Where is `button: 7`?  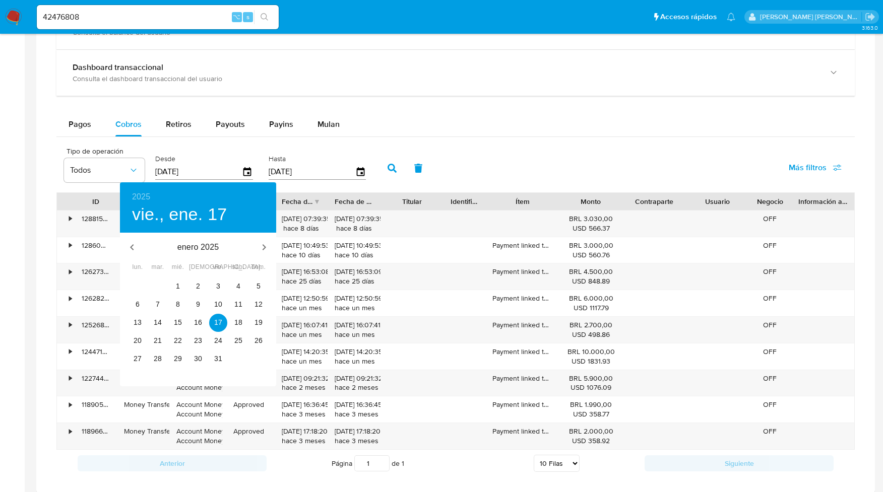
button: 7 is located at coordinates (158, 305).